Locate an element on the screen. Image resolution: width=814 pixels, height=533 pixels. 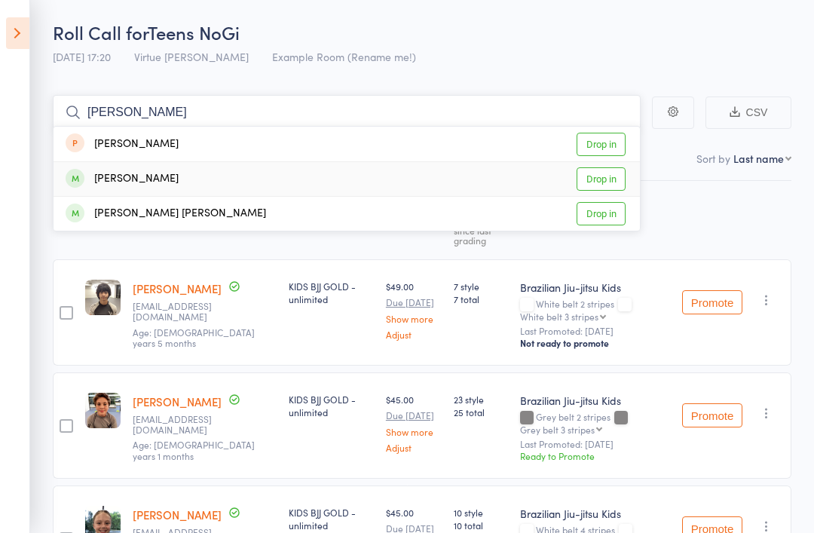
div: $49.00 is located at coordinates (414, 309).